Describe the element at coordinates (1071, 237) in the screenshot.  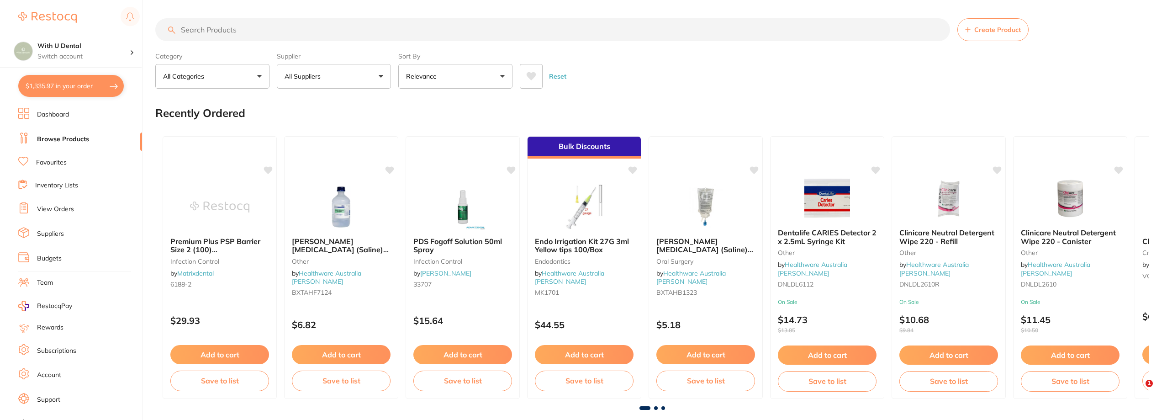
I see `b: Clinicare Neutral Detergent Wipe 220 - Canister` at that location.